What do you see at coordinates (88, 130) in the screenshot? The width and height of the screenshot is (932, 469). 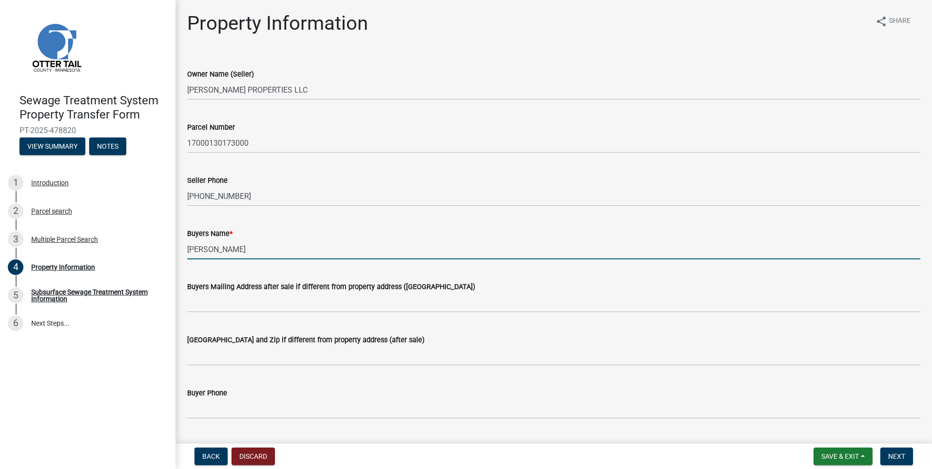 I see `span: PT-2025-478820` at bounding box center [88, 130].